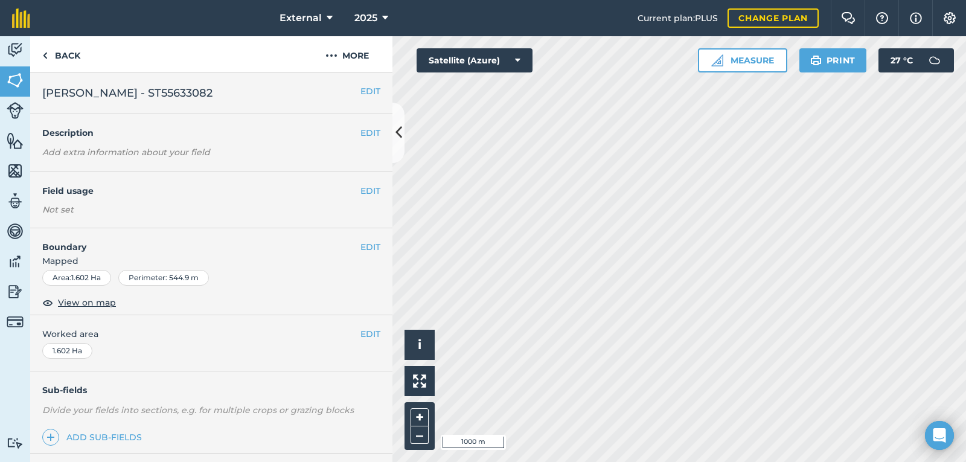 Image resolution: width=966 pixels, height=462 pixels. Describe the element at coordinates (678, 18) in the screenshot. I see `span: Current plan : PLUS` at that location.